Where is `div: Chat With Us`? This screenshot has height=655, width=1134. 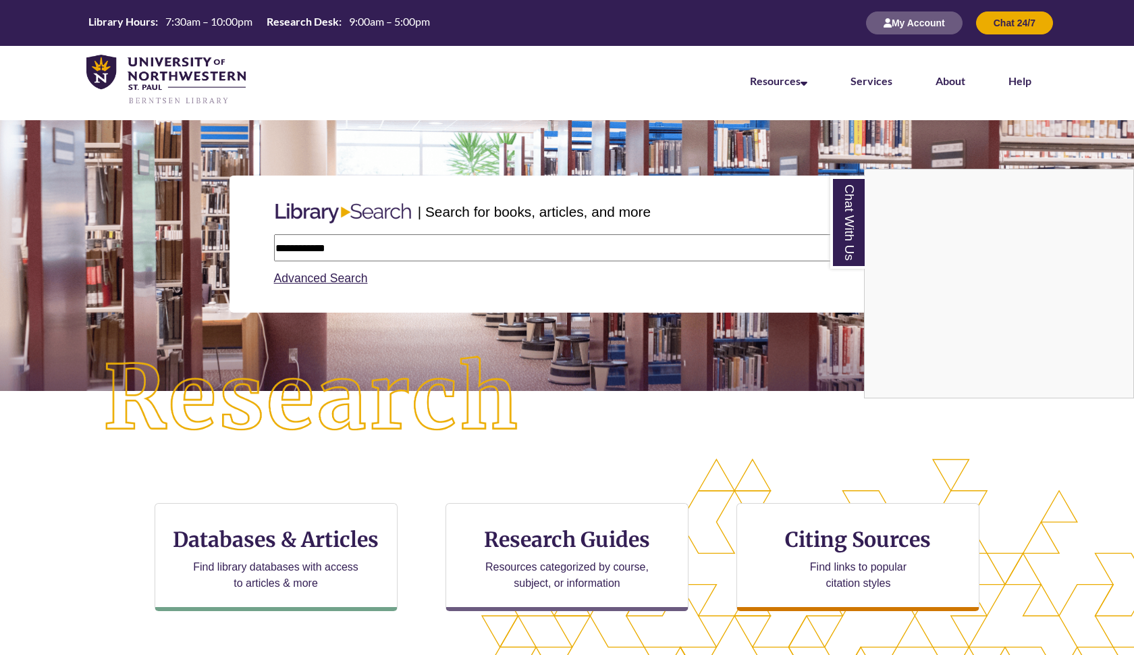 div: Chat With Us is located at coordinates (999, 284).